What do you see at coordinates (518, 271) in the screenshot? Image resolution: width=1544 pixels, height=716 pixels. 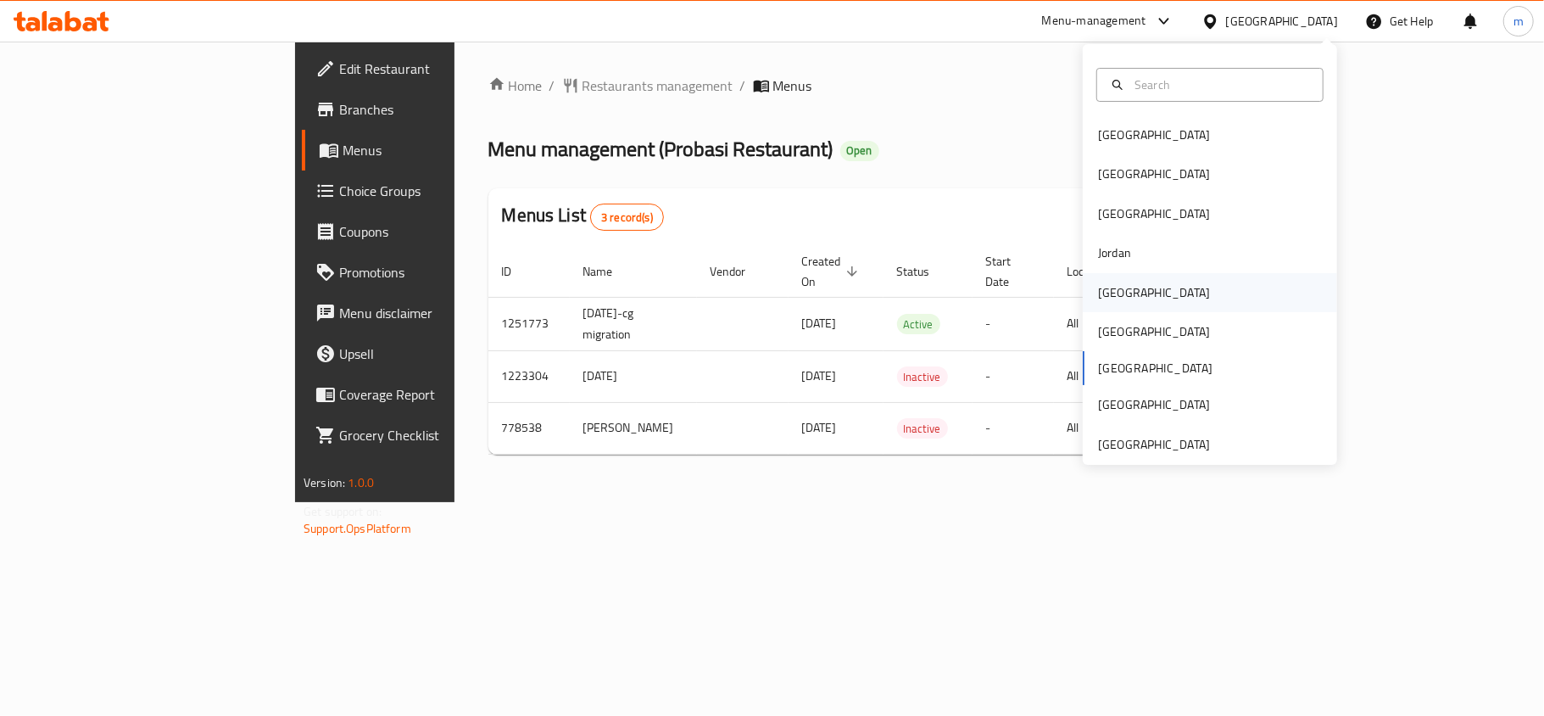 I see `span: ID` at bounding box center [518, 271].